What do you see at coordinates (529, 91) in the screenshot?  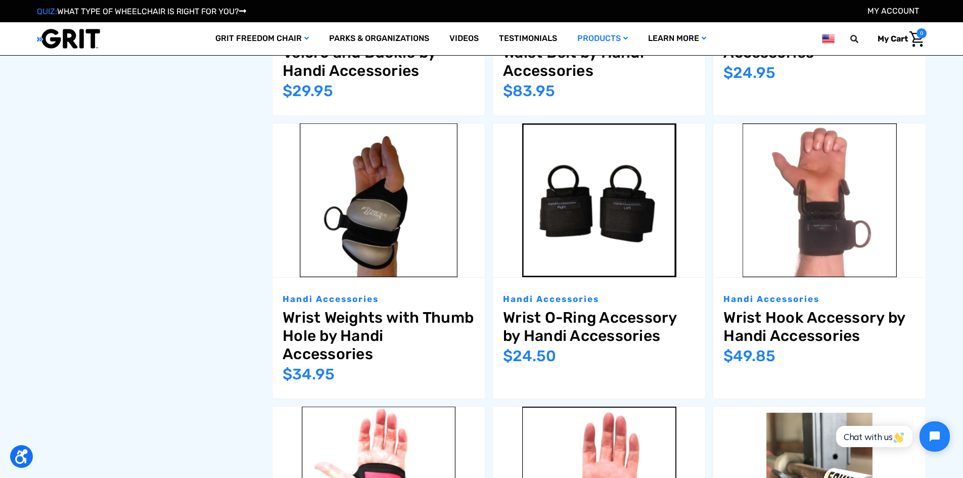 I see `span: $83.95` at bounding box center [529, 91].